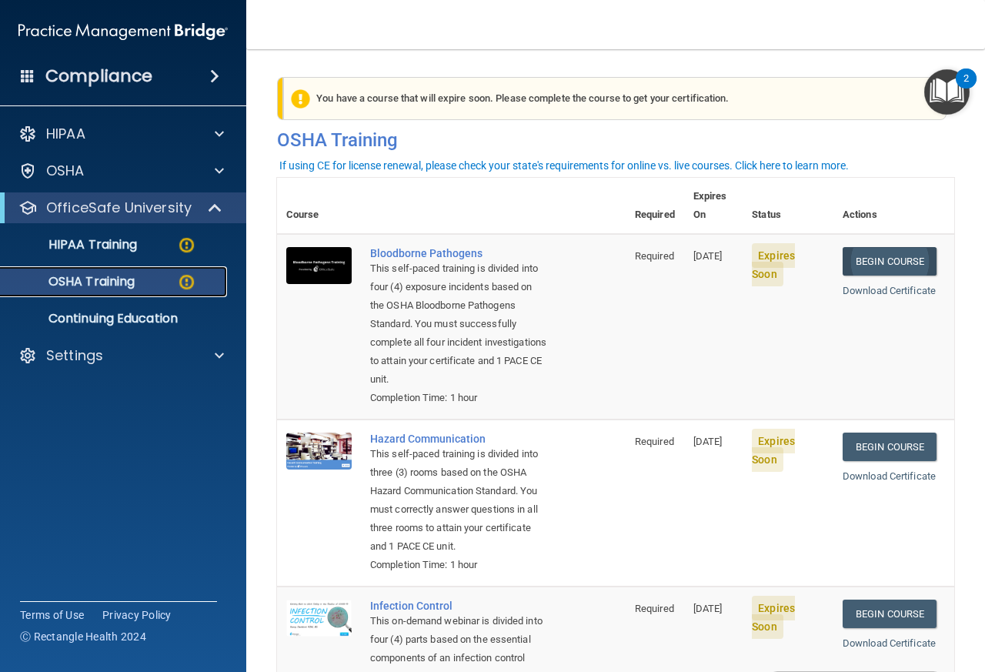 The image size is (985, 672). Describe the element at coordinates (460, 606) in the screenshot. I see `a: Infection Control` at that location.